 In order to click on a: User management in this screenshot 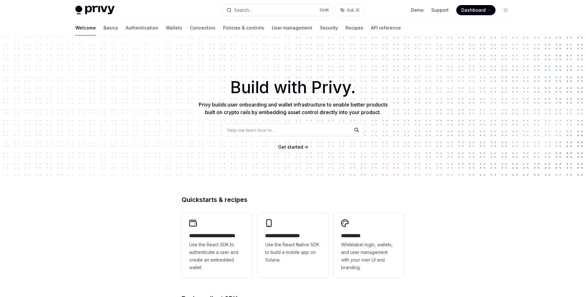, I will do `click(292, 28)`.